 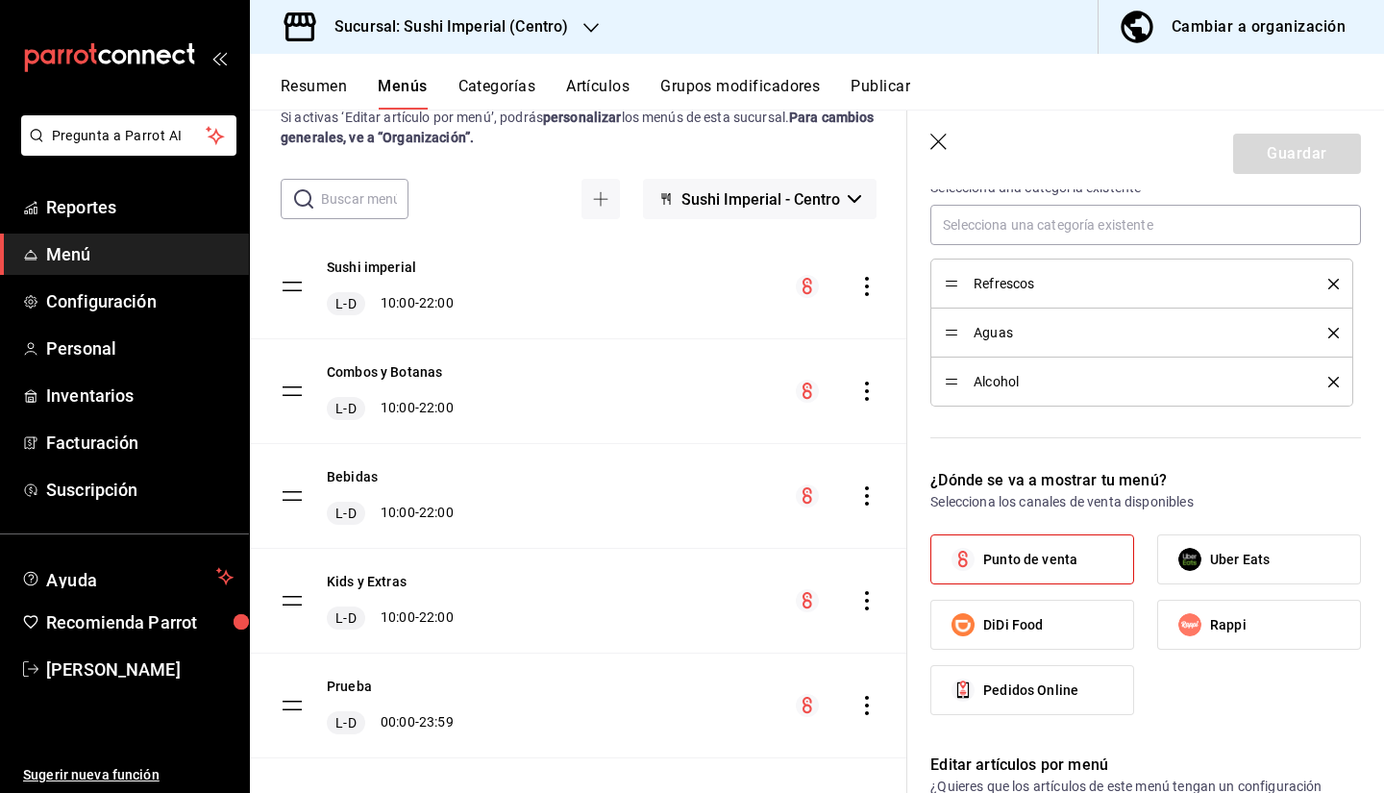 I want to click on span: Configuración, so click(x=139, y=301).